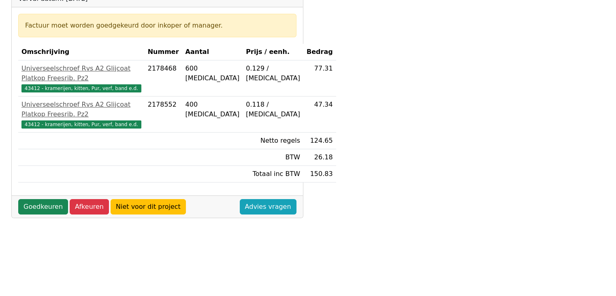 The image size is (616, 296). I want to click on td: Totaal inc BTW, so click(273, 174).